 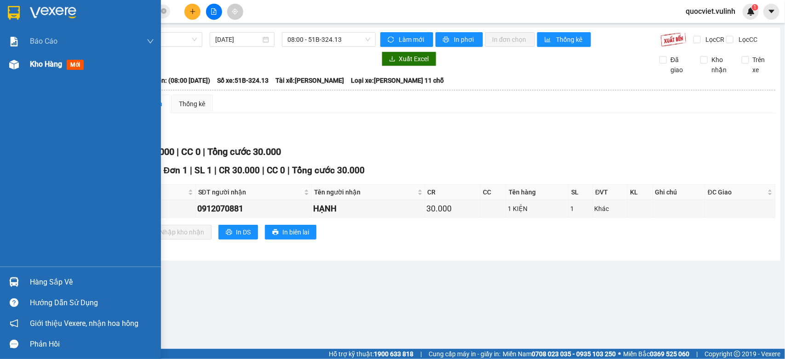 I want to click on span: caret-down, so click(x=771, y=11).